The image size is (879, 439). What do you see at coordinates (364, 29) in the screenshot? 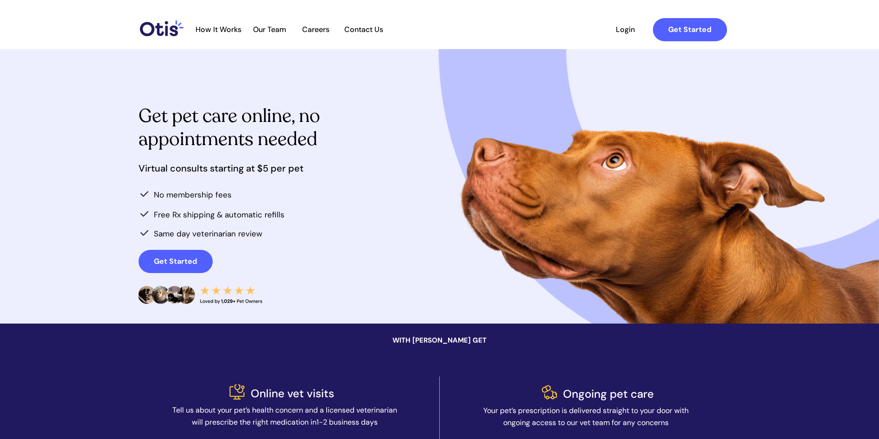
I see `span: Contact Us` at bounding box center [364, 29].